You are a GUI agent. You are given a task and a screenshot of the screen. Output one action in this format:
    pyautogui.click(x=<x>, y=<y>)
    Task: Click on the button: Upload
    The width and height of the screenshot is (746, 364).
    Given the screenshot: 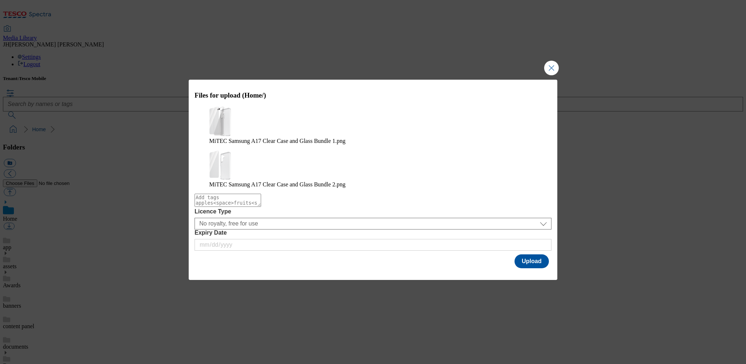 What is the action you would take?
    pyautogui.click(x=531, y=261)
    